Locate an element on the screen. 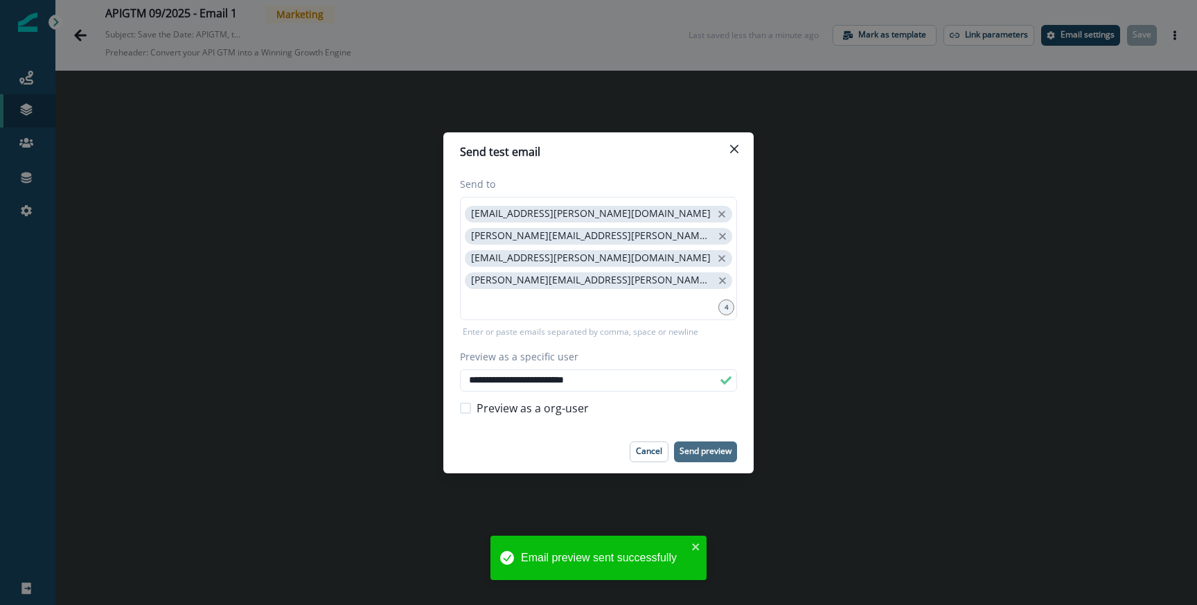 The image size is (1197, 605). p: Cancel is located at coordinates (649, 451).